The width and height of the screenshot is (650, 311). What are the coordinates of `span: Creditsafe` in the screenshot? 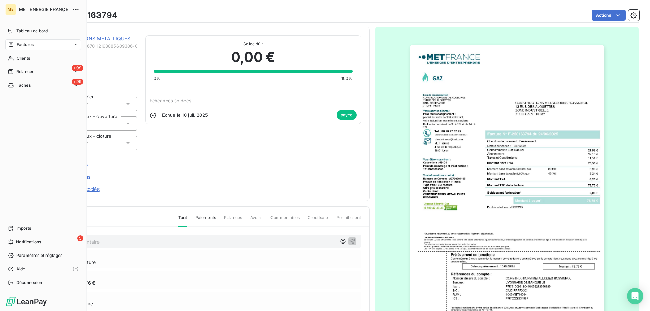 It's located at (318, 220).